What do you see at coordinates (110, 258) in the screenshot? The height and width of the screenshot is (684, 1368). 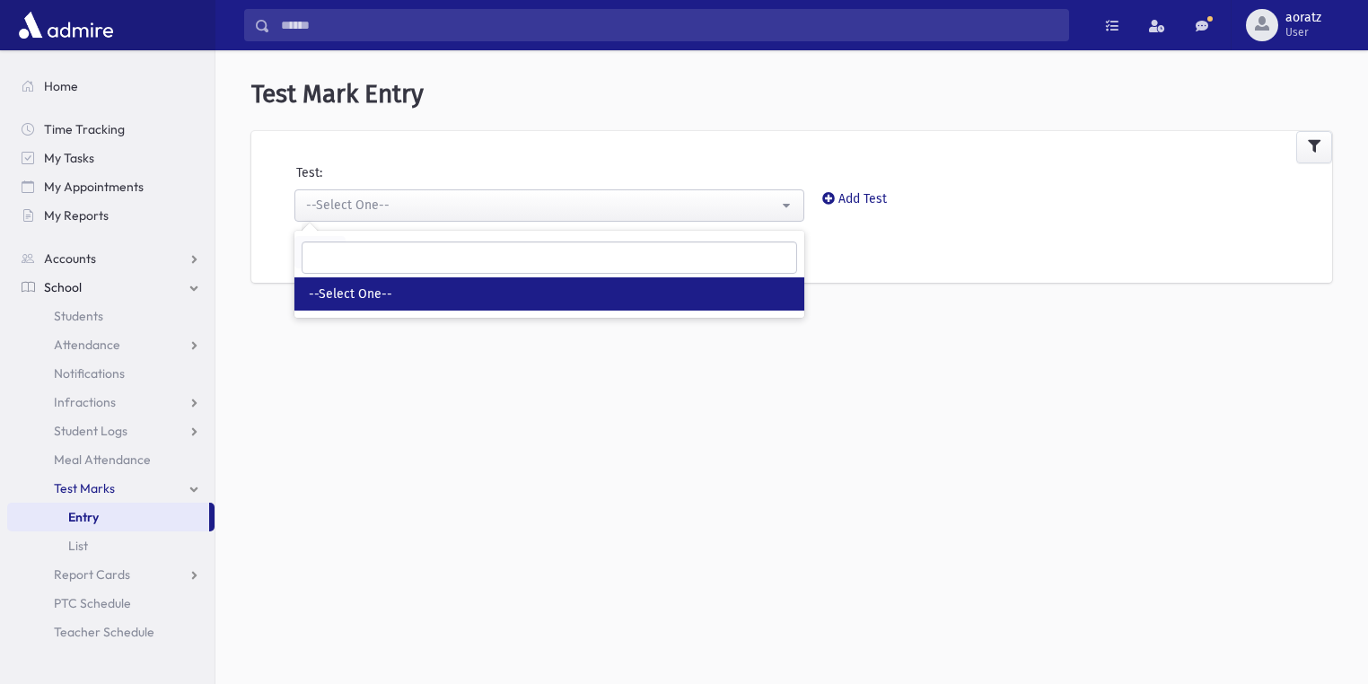 I see `a: Accounts` at bounding box center [110, 258].